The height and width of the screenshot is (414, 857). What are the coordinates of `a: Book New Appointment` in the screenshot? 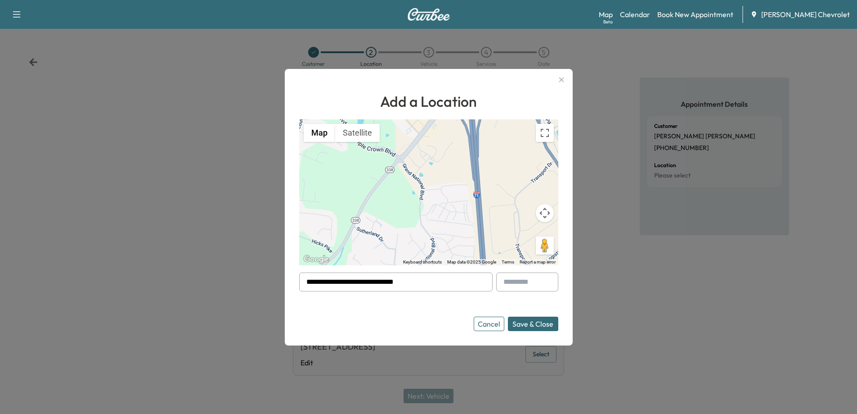 It's located at (695, 14).